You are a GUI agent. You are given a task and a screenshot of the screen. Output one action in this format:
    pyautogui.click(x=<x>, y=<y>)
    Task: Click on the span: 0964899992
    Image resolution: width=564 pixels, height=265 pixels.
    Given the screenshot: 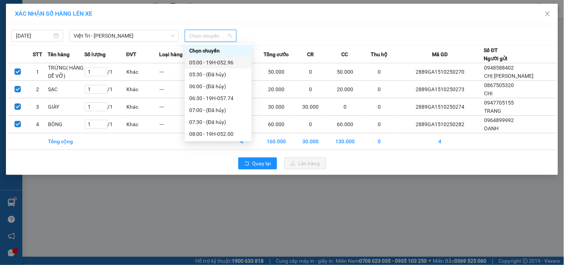 What is the action you would take?
    pyautogui.click(x=499, y=120)
    